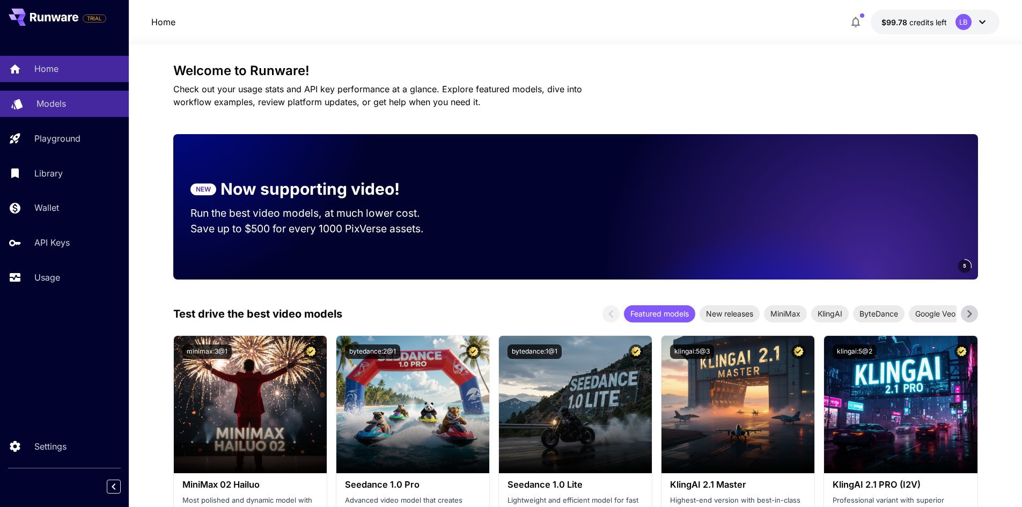  I want to click on p: Test drive the best video models, so click(257, 314).